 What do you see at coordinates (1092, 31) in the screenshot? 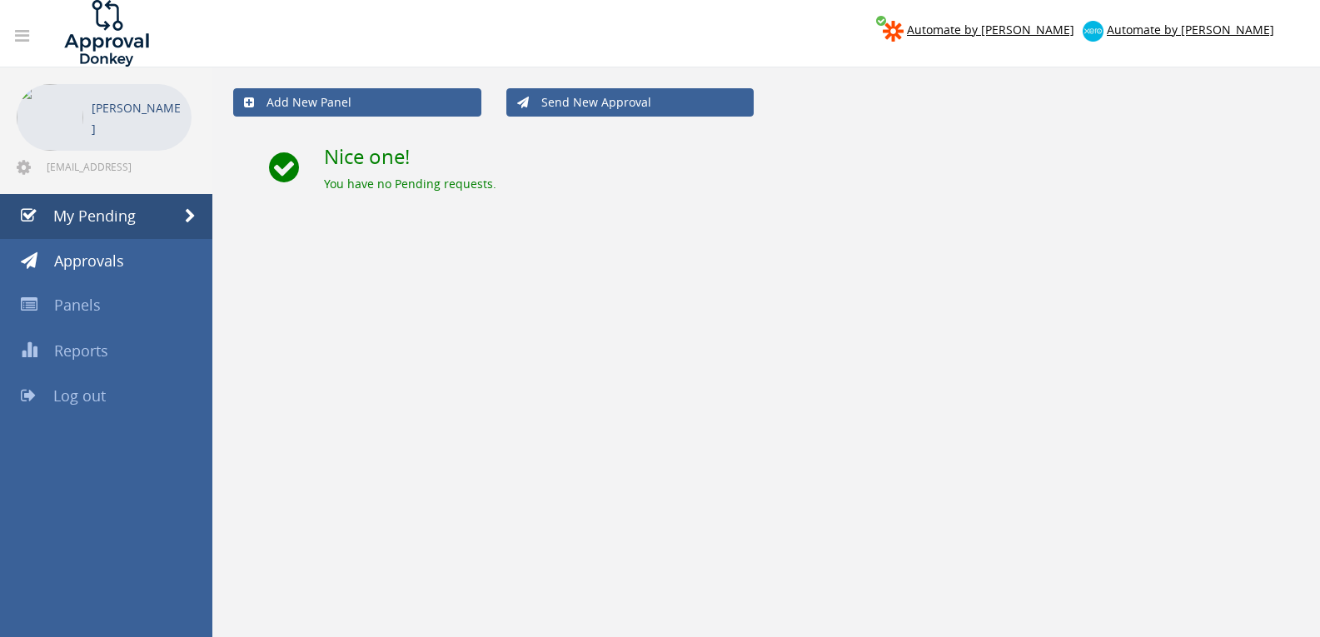
I see `img: xero-logo.png` at bounding box center [1092, 31].